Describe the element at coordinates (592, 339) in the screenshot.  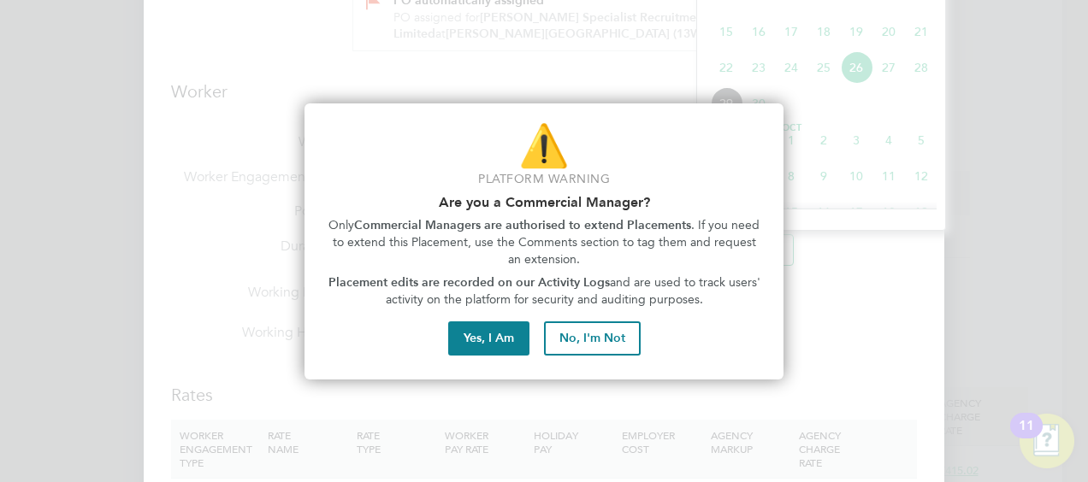
I see `button: No, I'm Not` at that location.